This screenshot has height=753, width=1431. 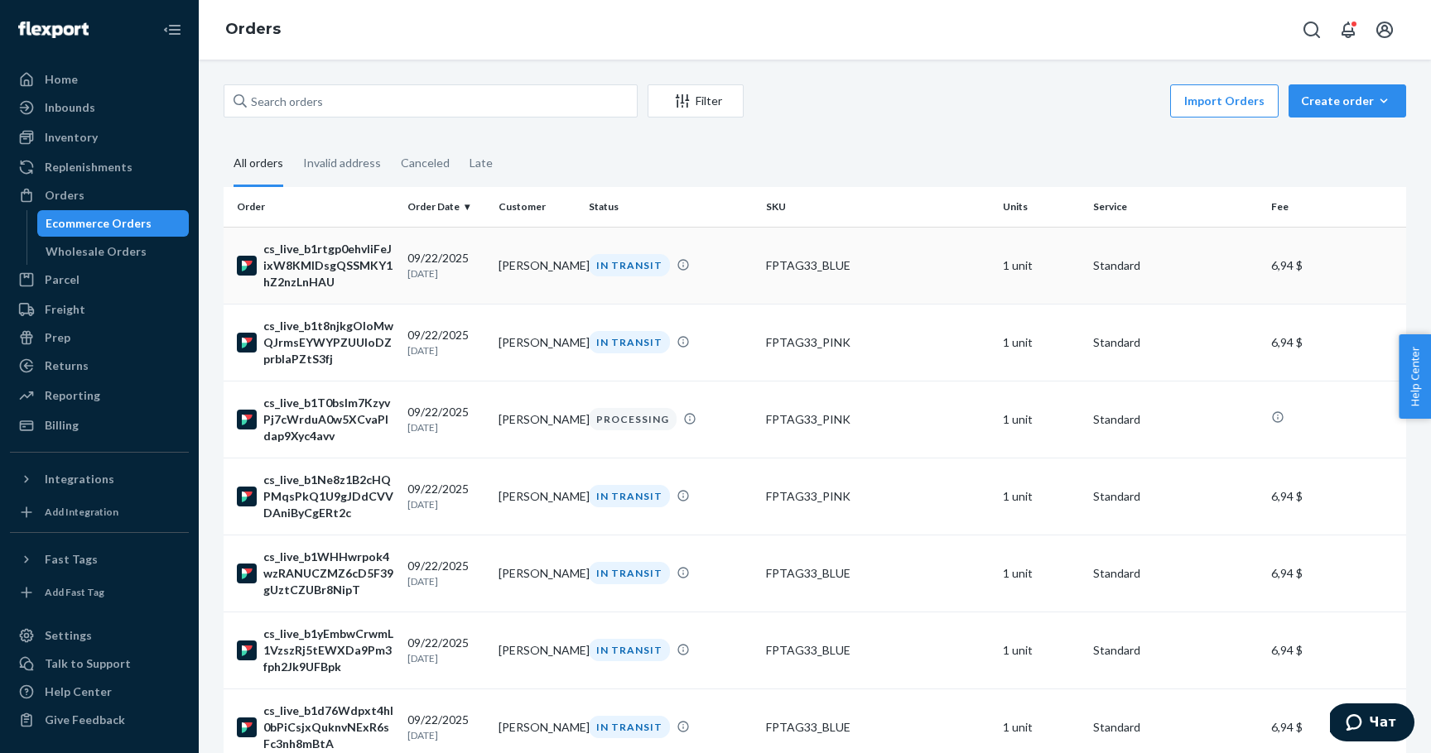 I want to click on div: cs_live_b1yEmbwCrwmL1VzszRj5tEWXDa9Pm3fph2Jk9UFBpk, so click(x=315, y=651).